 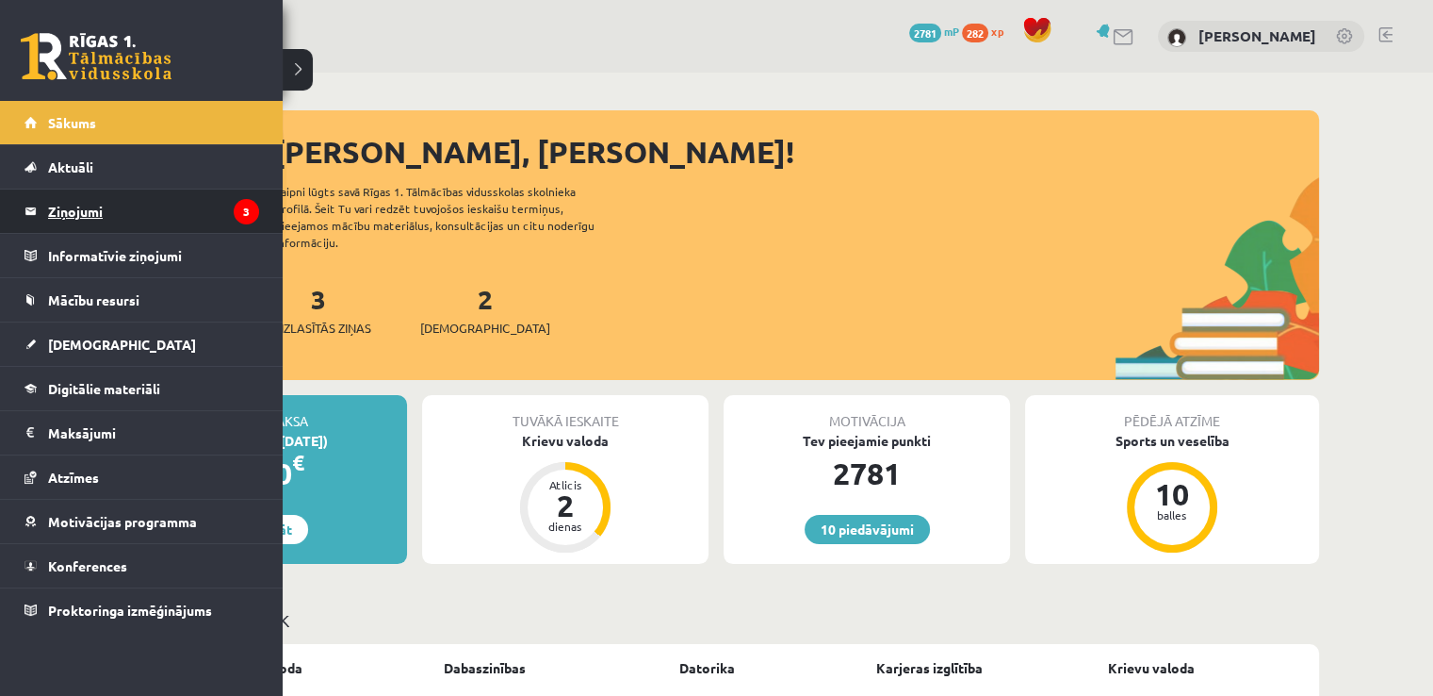 I want to click on img: Paula Rihaļska, so click(x=1177, y=38).